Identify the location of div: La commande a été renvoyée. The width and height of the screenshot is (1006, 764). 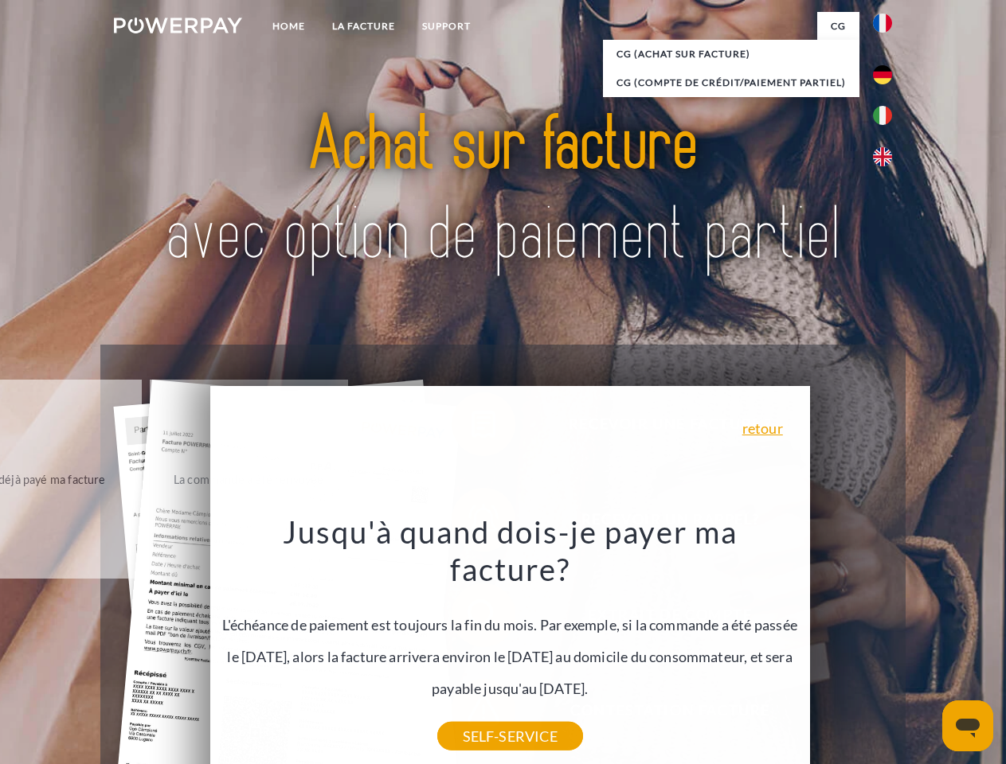
(248, 478).